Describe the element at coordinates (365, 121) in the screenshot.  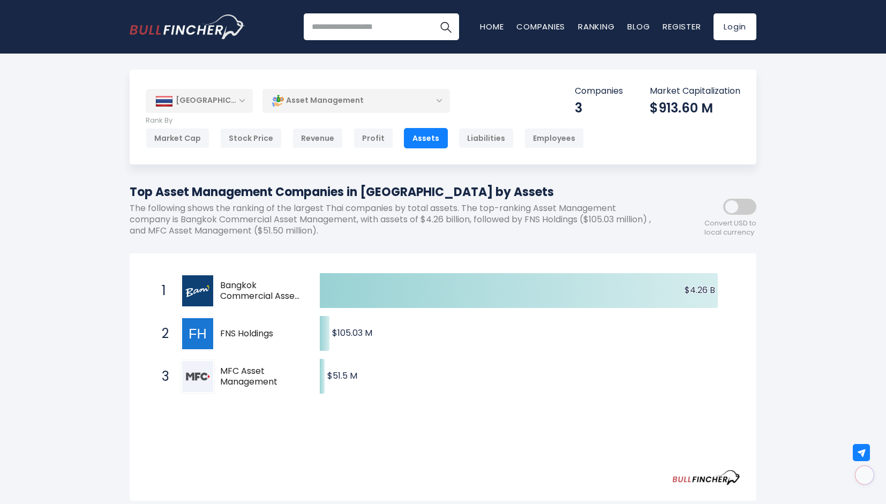
I see `p: Rank By` at that location.